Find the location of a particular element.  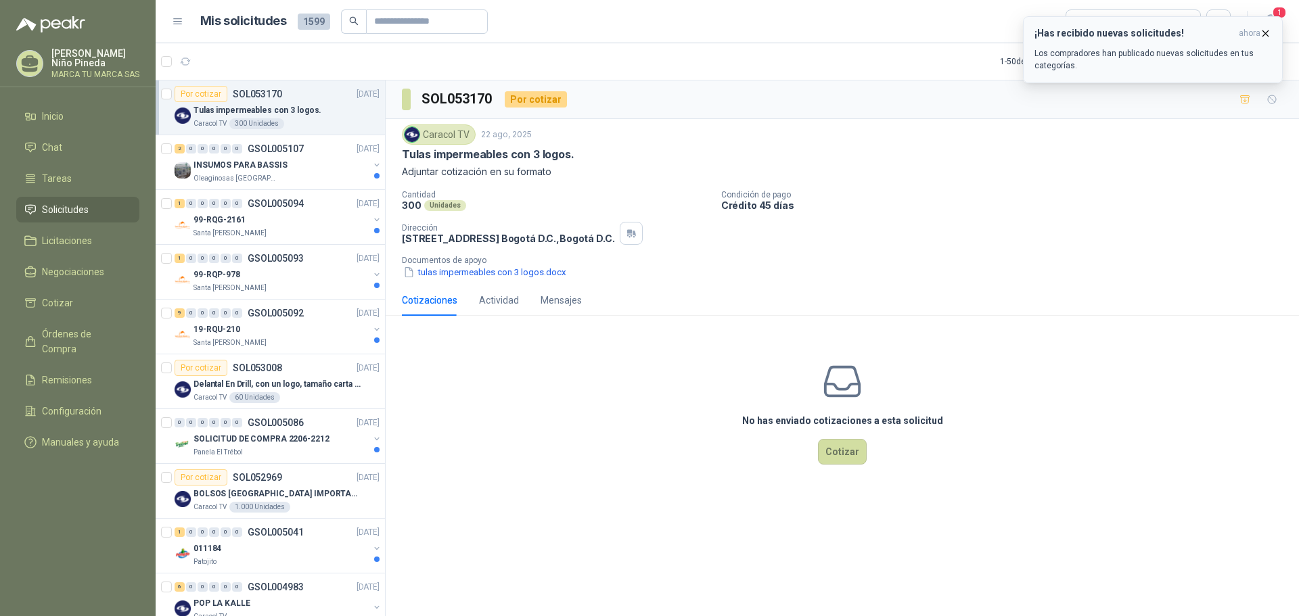

p: 19-RQU-210 is located at coordinates (217, 330).